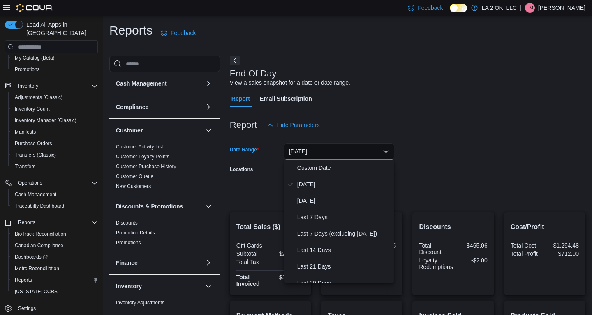 This screenshot has height=315, width=592. Describe the element at coordinates (288, 262) in the screenshot. I see `div: $301.57` at that location.